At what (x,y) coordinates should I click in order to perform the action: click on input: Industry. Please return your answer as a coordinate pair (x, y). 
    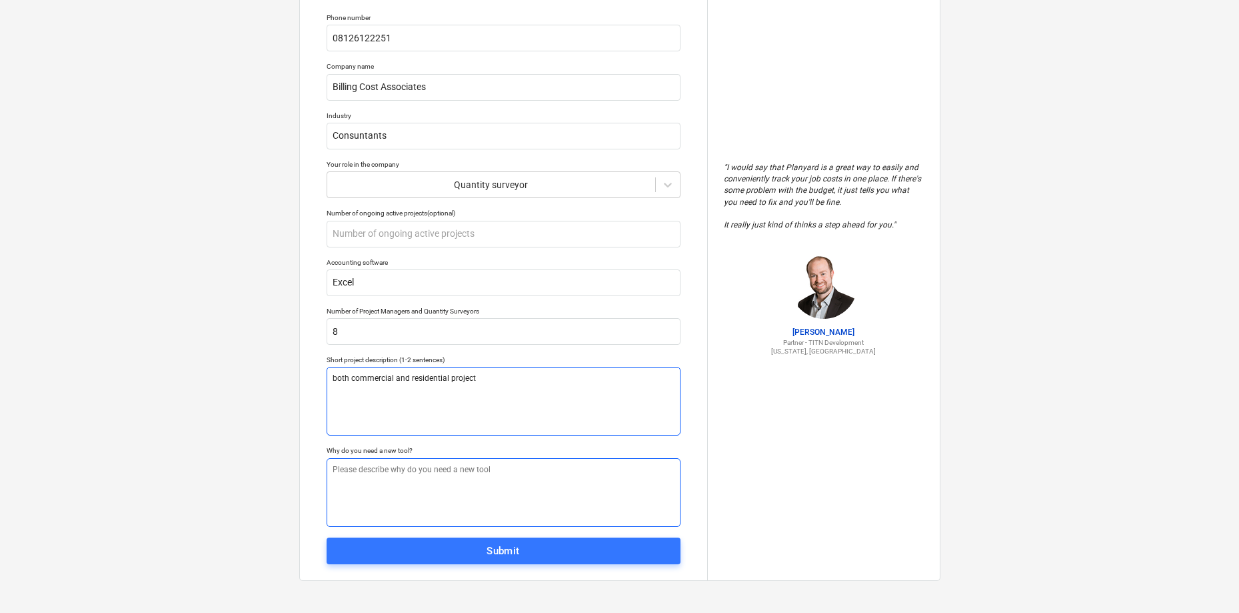
    Looking at the image, I should click on (503, 136).